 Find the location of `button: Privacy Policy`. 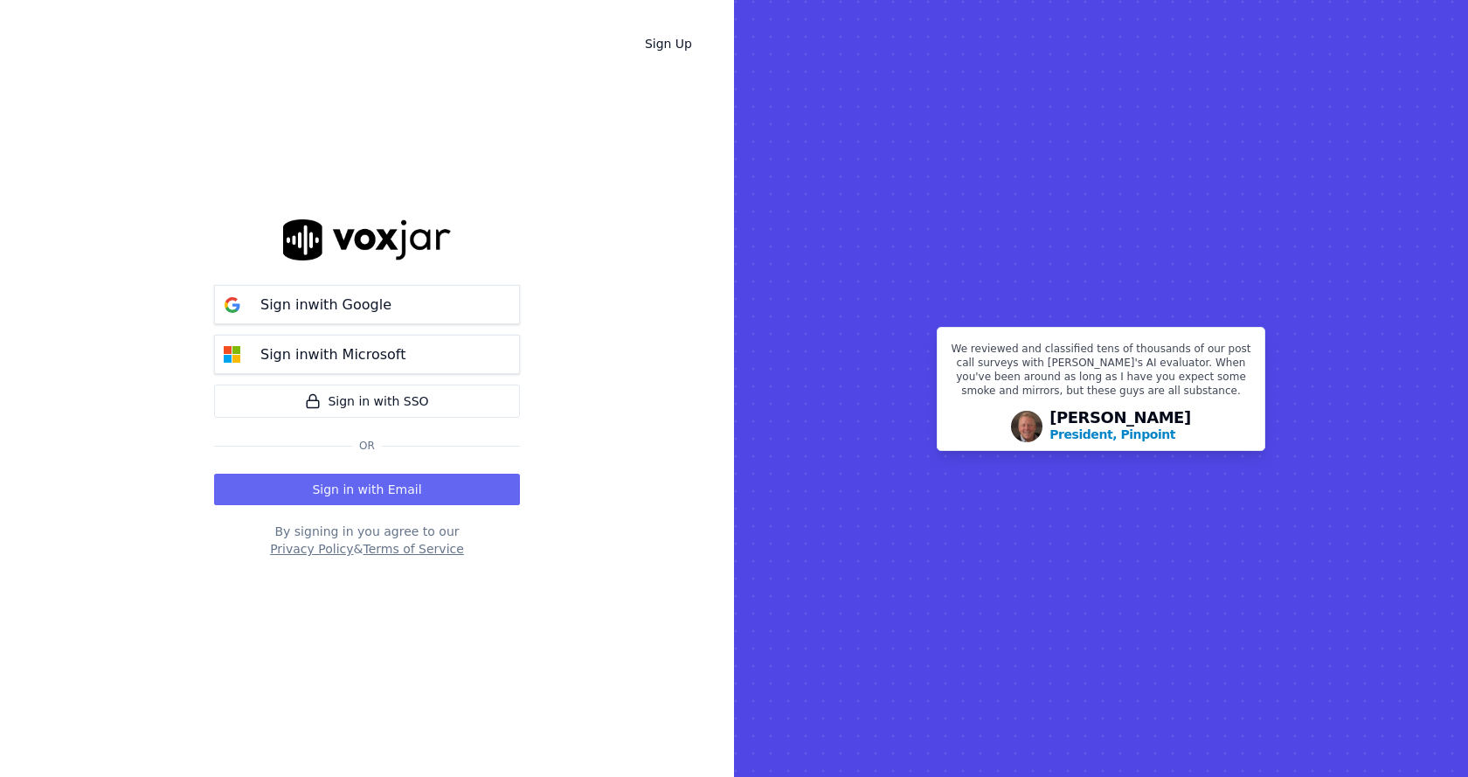

button: Privacy Policy is located at coordinates (311, 549).